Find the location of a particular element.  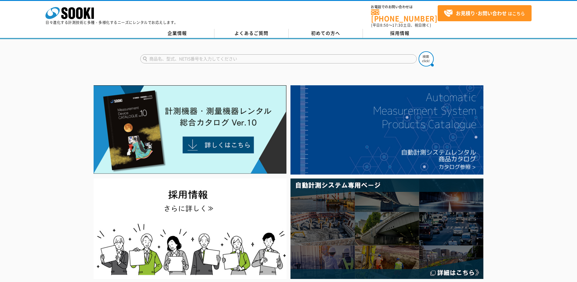

img: 自動計測システムカタログ is located at coordinates (387, 130).